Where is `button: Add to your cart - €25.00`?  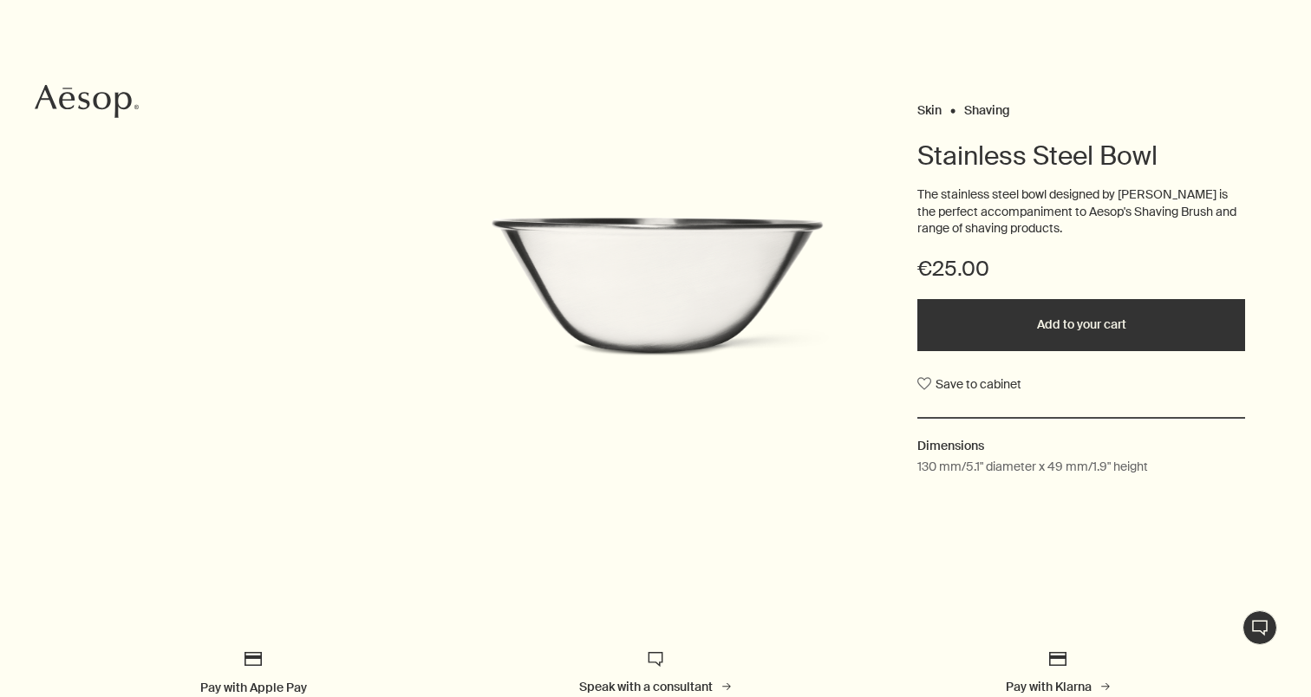 button: Add to your cart - €25.00 is located at coordinates (1081, 325).